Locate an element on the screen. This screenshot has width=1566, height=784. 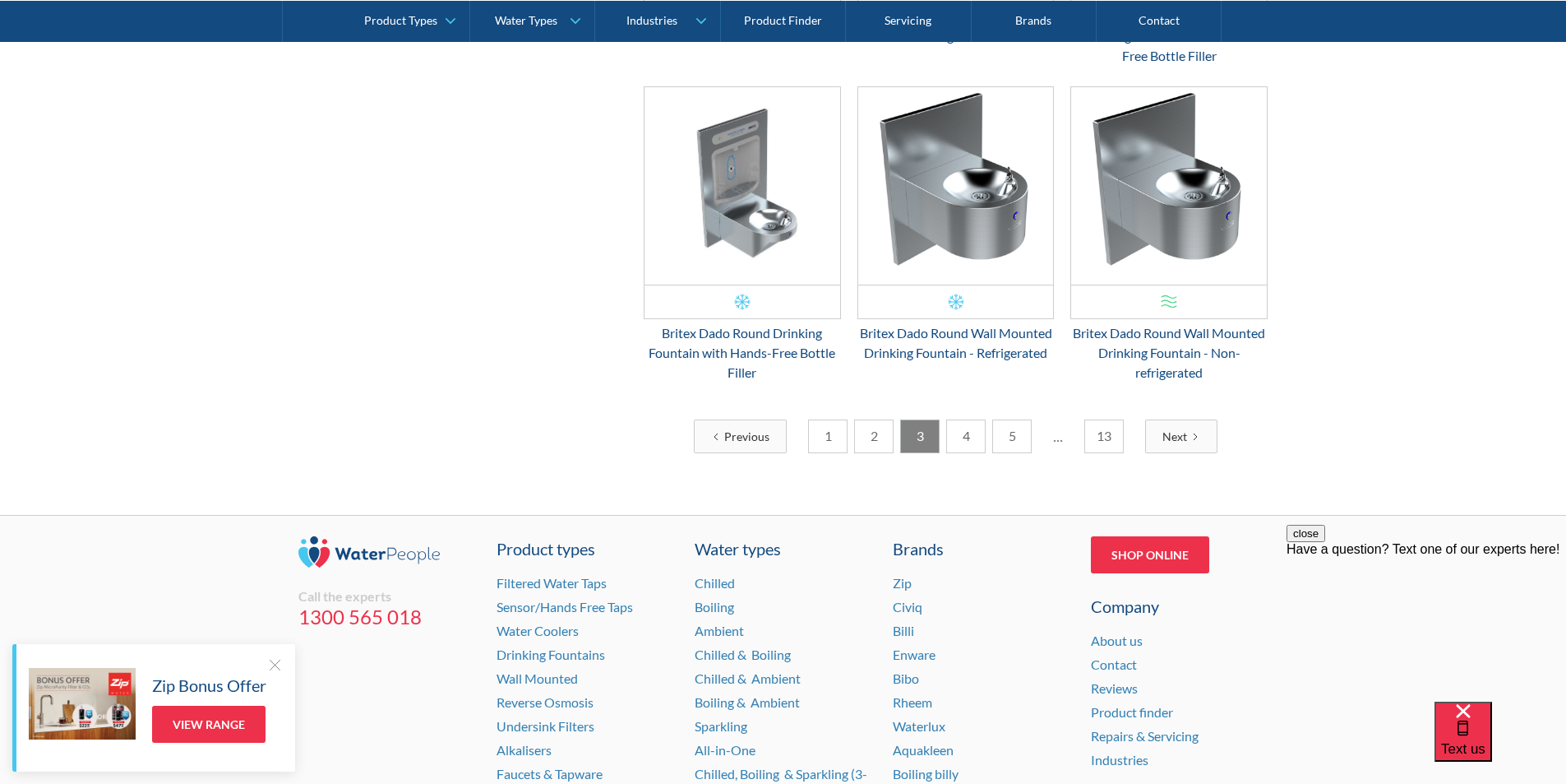
a: View Range is located at coordinates (209, 724).